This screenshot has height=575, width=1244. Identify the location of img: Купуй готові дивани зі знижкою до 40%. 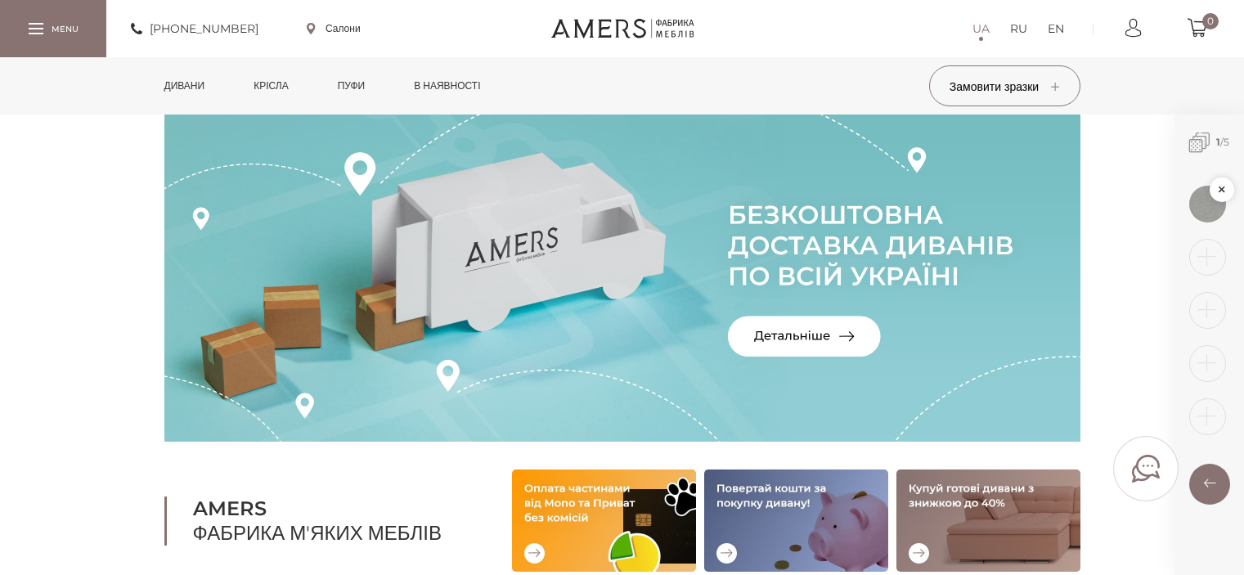
(988, 520).